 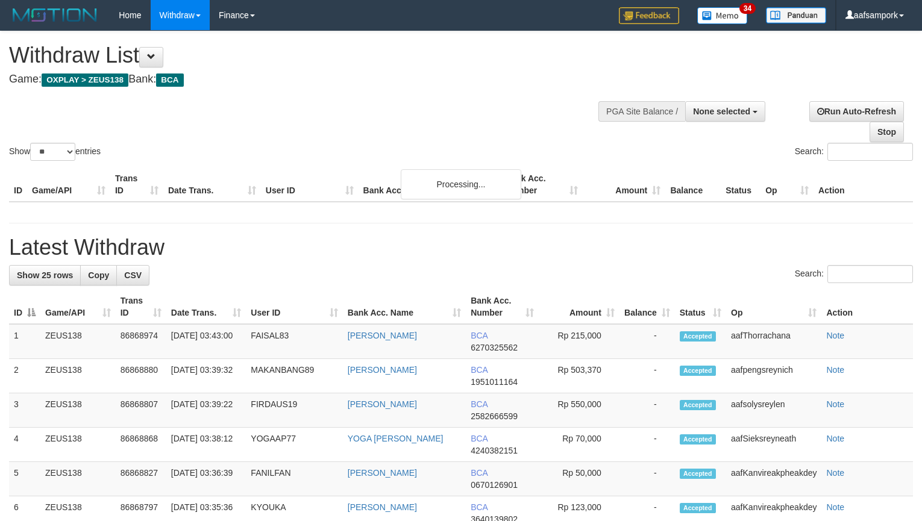 I want to click on td: 4, so click(x=25, y=445).